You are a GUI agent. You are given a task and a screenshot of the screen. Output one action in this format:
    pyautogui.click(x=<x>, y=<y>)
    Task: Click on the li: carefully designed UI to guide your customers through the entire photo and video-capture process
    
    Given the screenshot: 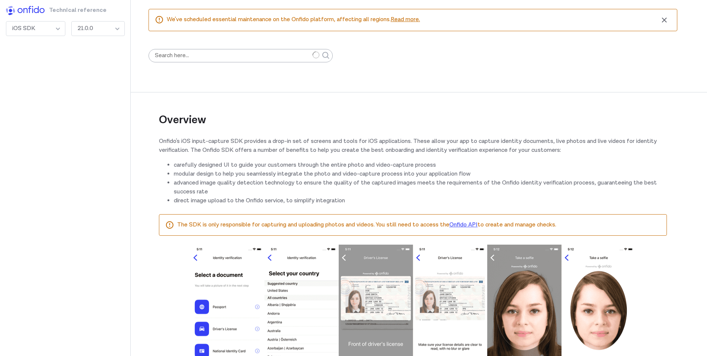 What is the action you would take?
    pyautogui.click(x=421, y=165)
    